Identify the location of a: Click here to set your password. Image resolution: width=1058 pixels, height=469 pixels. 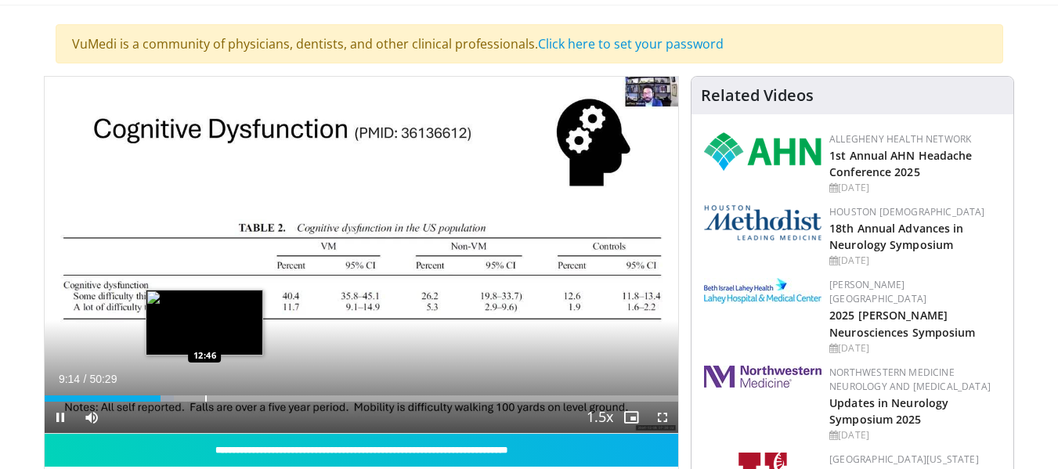
(631, 44).